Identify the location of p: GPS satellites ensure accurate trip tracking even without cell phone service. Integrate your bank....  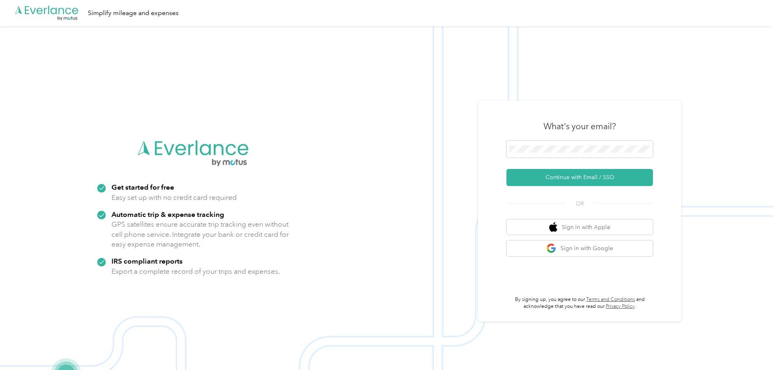
(200, 235).